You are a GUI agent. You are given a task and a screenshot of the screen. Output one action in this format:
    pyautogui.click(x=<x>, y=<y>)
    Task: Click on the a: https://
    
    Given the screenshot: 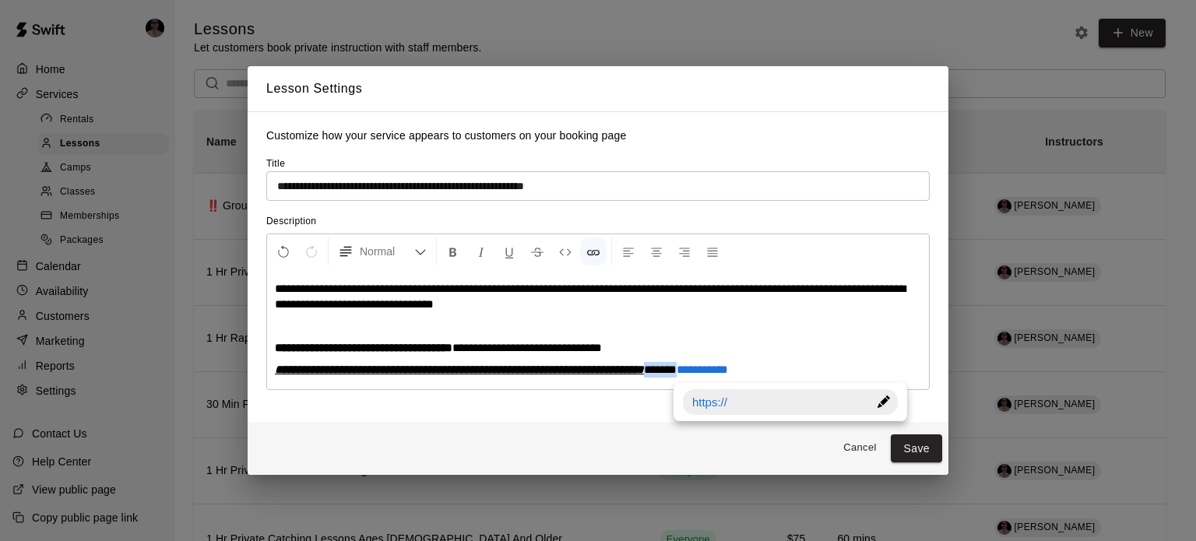 What is the action you would take?
    pyautogui.click(x=779, y=402)
    